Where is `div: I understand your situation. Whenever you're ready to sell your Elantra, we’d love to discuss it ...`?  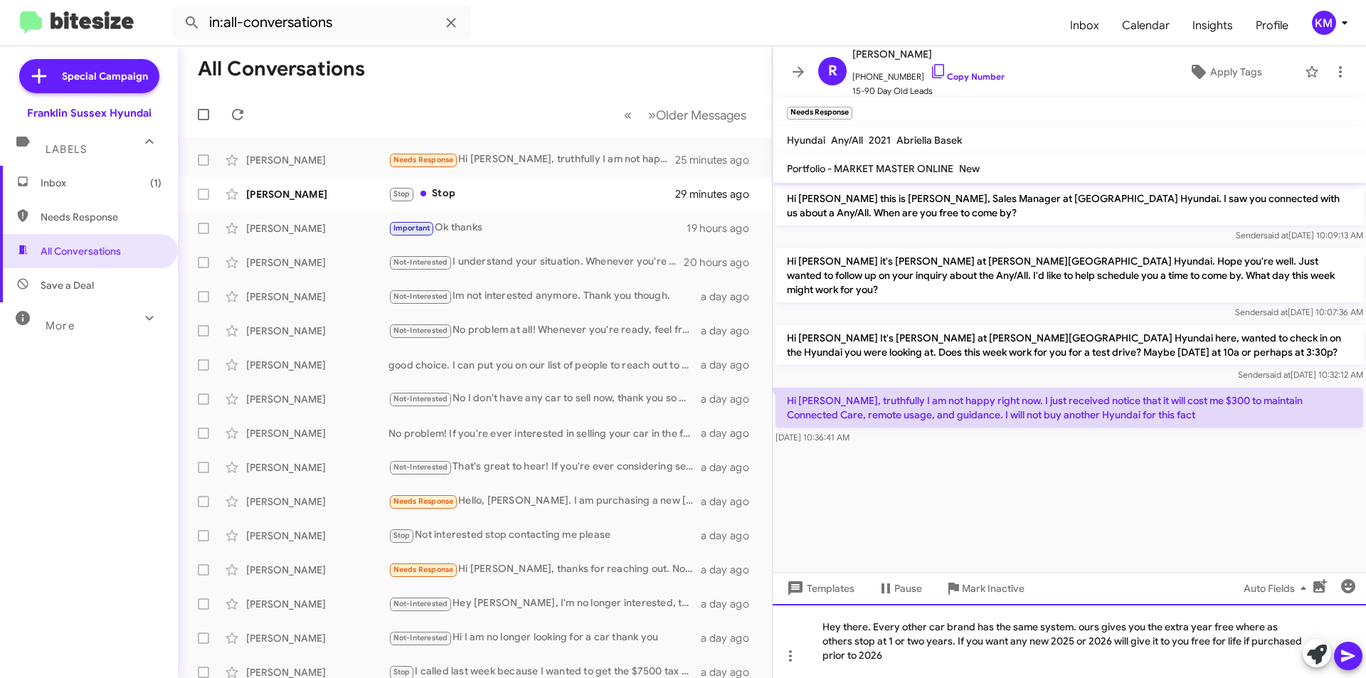
div: I understand your situation. Whenever you're ready to sell your Elantra, we’d love to discuss it ... is located at coordinates (536, 262).